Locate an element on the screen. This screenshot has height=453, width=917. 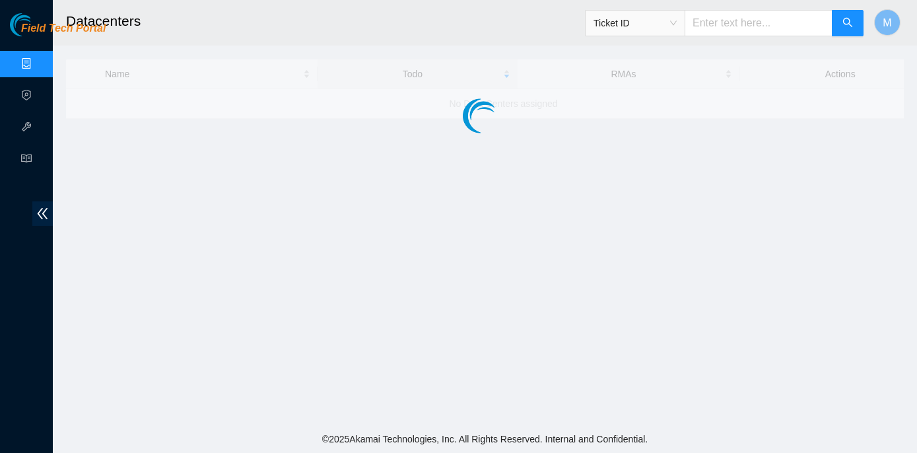
a: Akamai TechnologiesField Tech Portal is located at coordinates (57, 32).